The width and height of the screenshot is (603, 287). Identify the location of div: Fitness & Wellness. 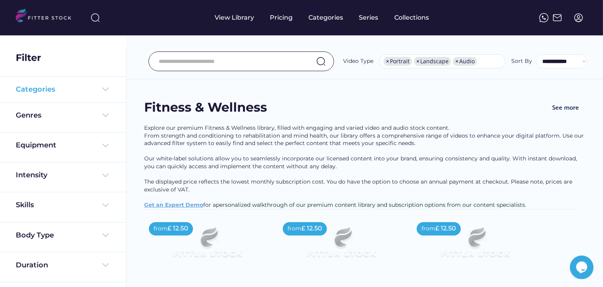
(206, 107).